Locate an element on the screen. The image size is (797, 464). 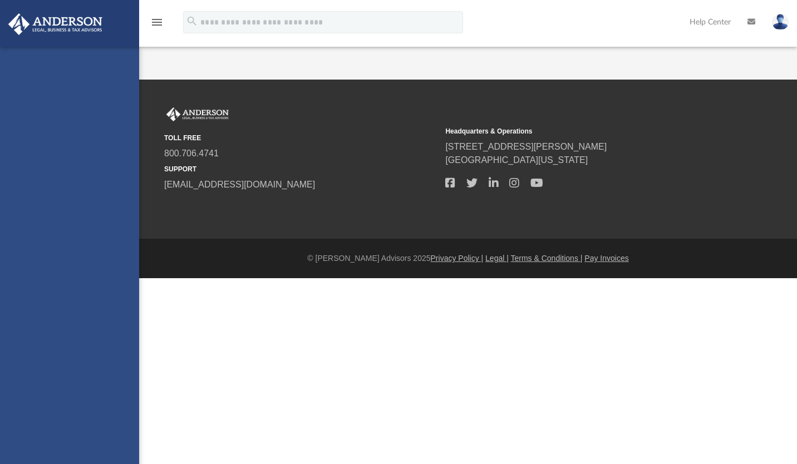
small: TOLL FREE is located at coordinates (301, 138).